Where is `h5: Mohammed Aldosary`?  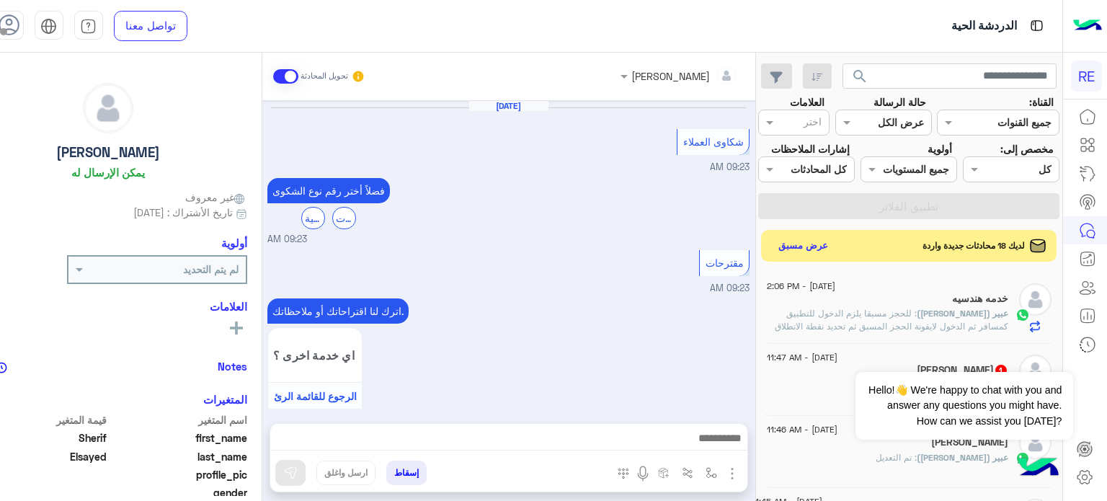 h5: Mohammed Aldosary is located at coordinates (969, 442).